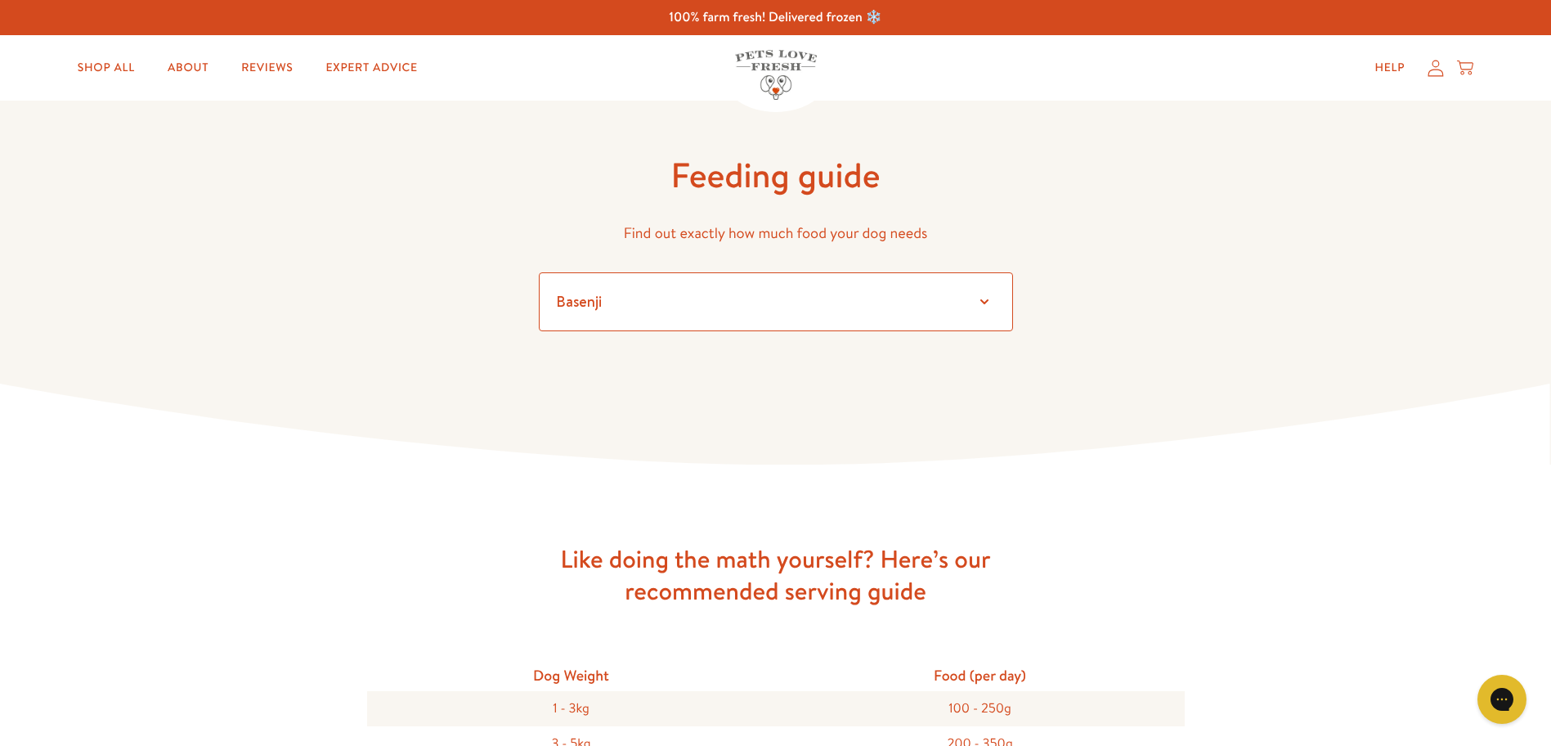 Image resolution: width=1551 pixels, height=746 pixels. What do you see at coordinates (33, 30) in the screenshot?
I see `button: Gorgias live chat` at bounding box center [33, 30].